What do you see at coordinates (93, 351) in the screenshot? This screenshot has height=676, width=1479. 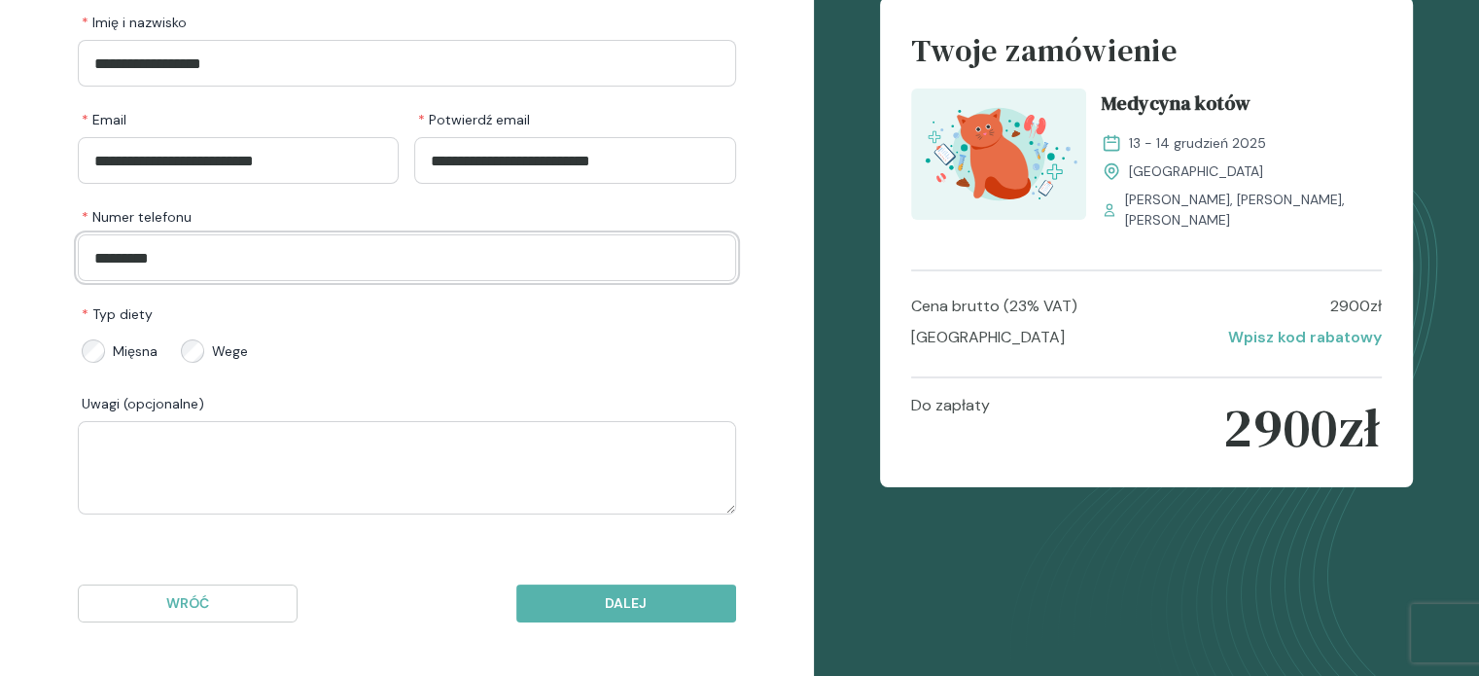 I see `input: Mięsna` at bounding box center [93, 351].